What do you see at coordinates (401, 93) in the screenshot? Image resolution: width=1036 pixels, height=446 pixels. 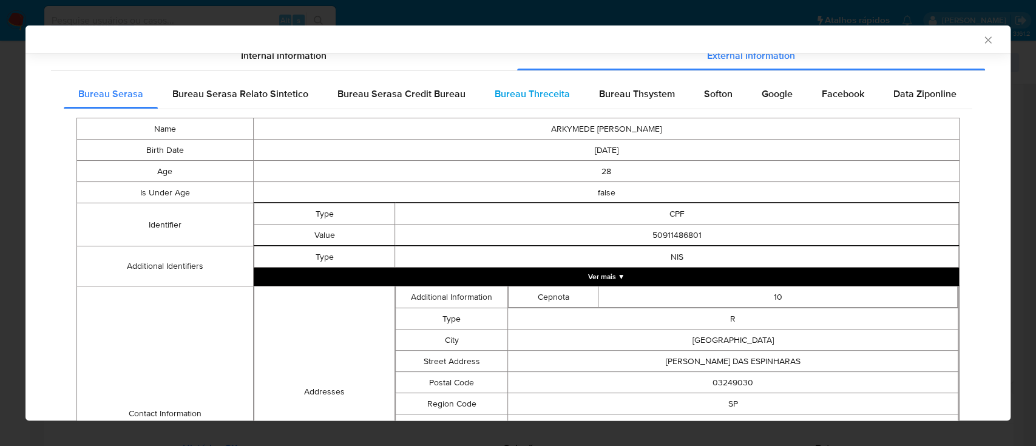 I see `span: Bureau Serasa Credit Bureau` at bounding box center [401, 93].